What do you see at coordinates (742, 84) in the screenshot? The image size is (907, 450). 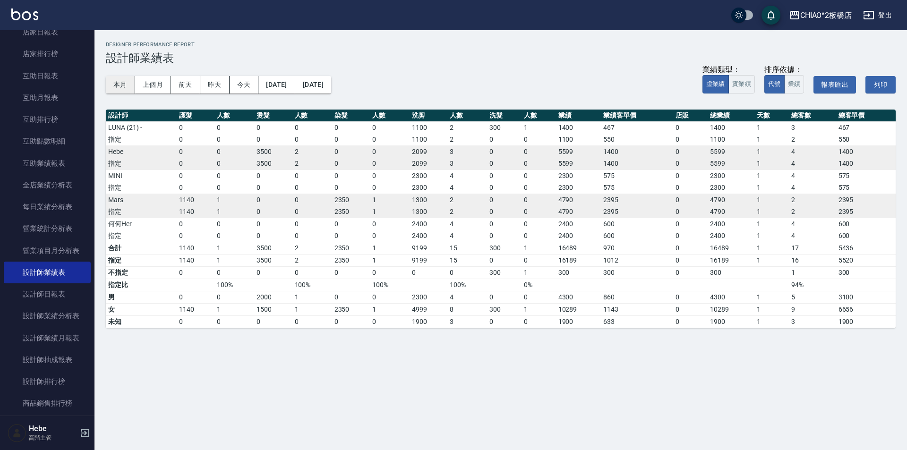 I see `button: 實業績` at bounding box center [742, 84].